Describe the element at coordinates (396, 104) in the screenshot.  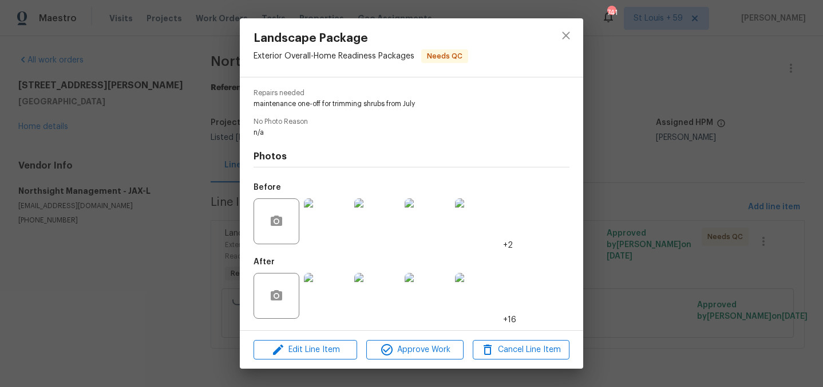
I see `span: maintenance one-off for trimming shrubs from July` at that location.